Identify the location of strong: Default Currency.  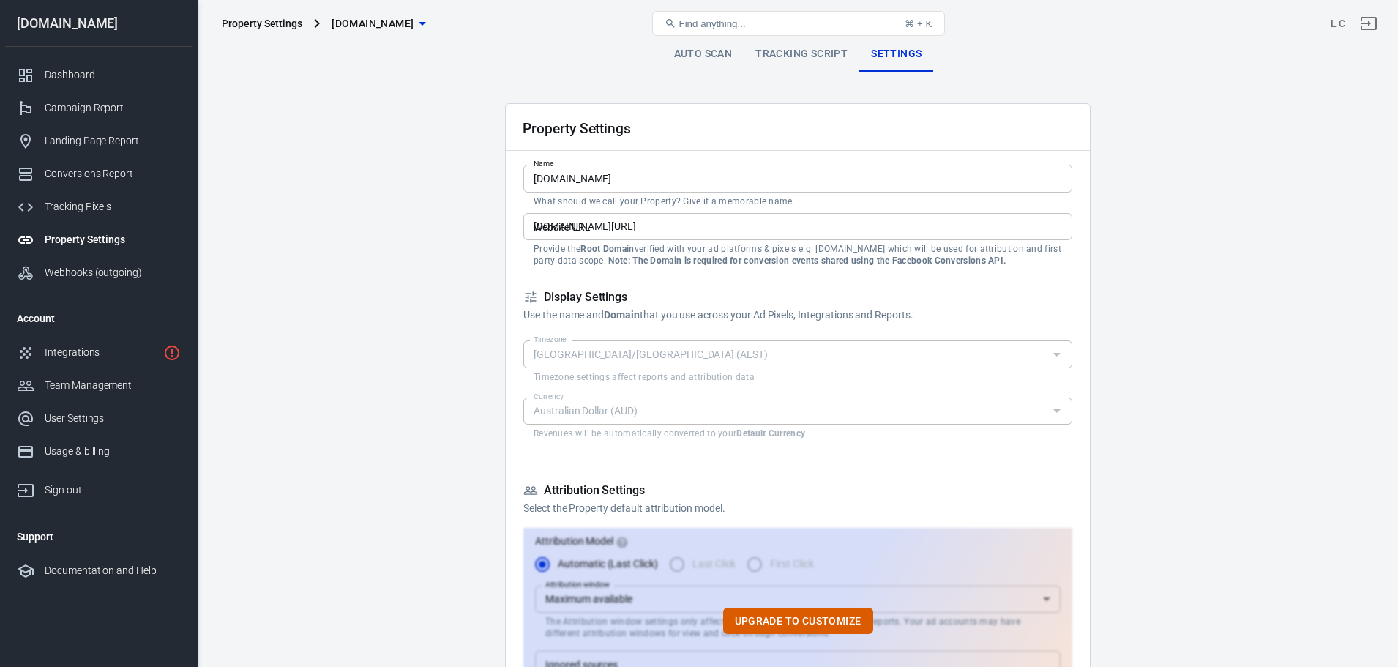
(771, 433).